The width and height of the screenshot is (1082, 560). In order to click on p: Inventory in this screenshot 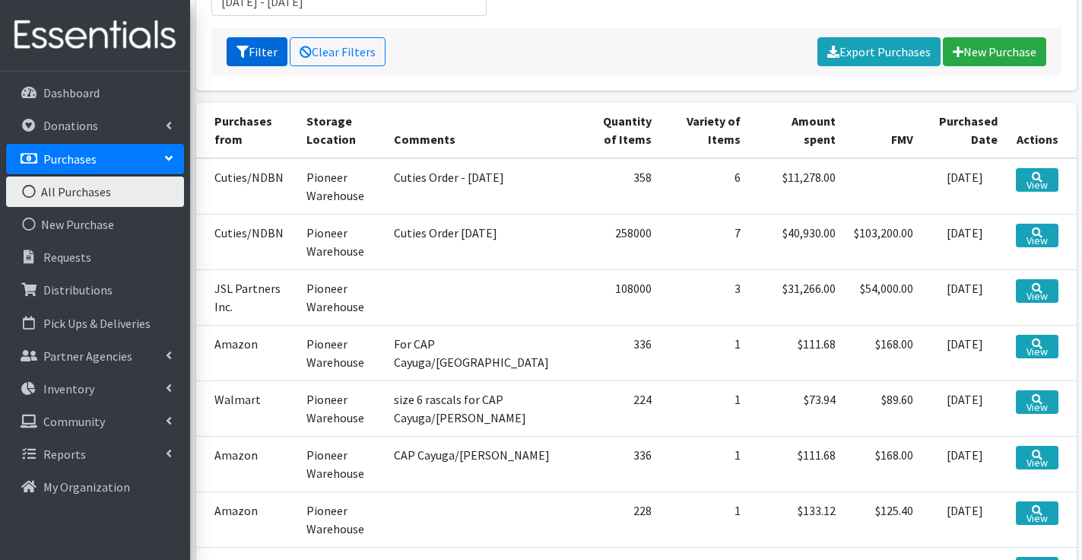, I will do `click(68, 389)`.